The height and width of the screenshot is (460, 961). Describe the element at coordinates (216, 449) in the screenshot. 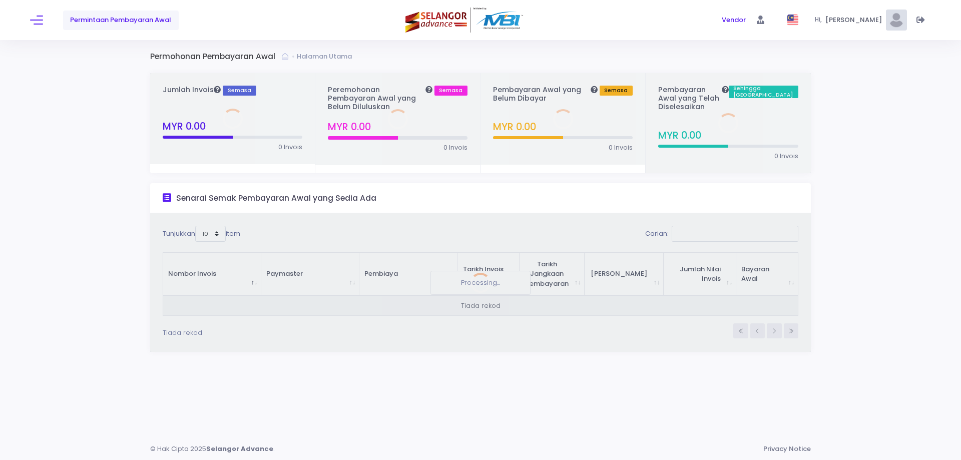

I see `div: © Hak Cipta 2025 .` at that location.